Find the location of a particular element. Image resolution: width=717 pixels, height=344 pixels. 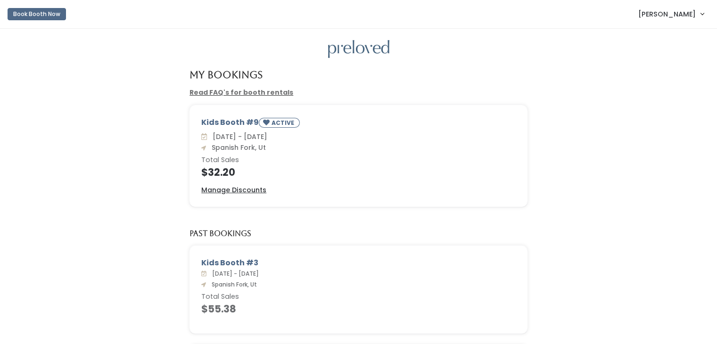

h4: My Bookings is located at coordinates (226, 74).